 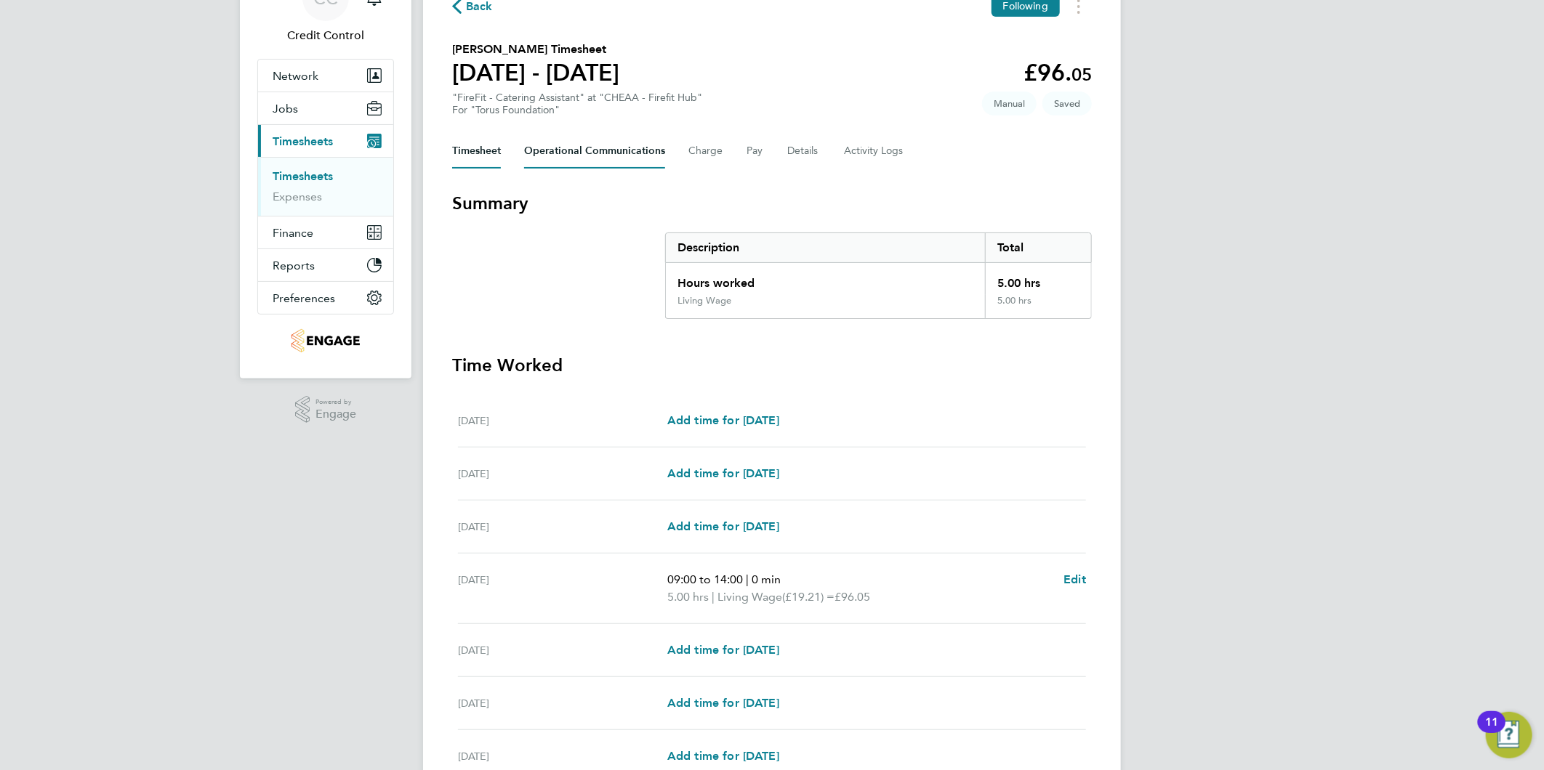 What do you see at coordinates (293, 233) in the screenshot?
I see `span: Finance` at bounding box center [293, 233].